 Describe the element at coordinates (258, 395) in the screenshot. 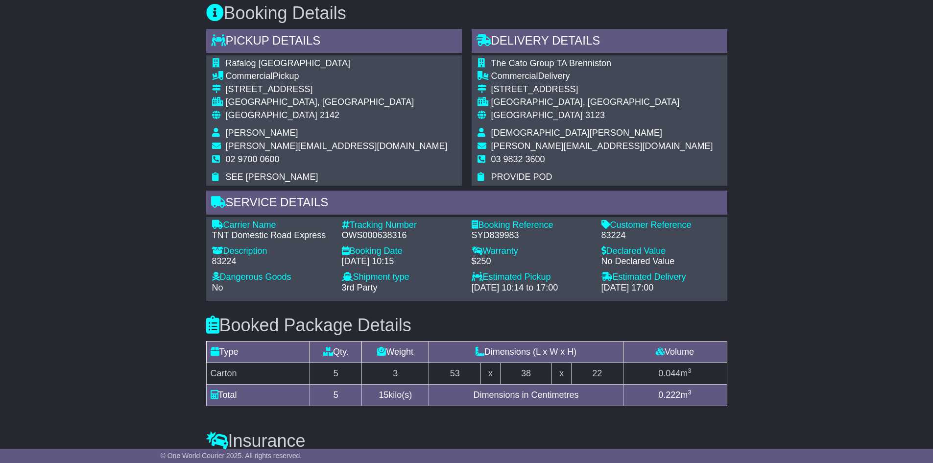

I see `td: Total` at that location.